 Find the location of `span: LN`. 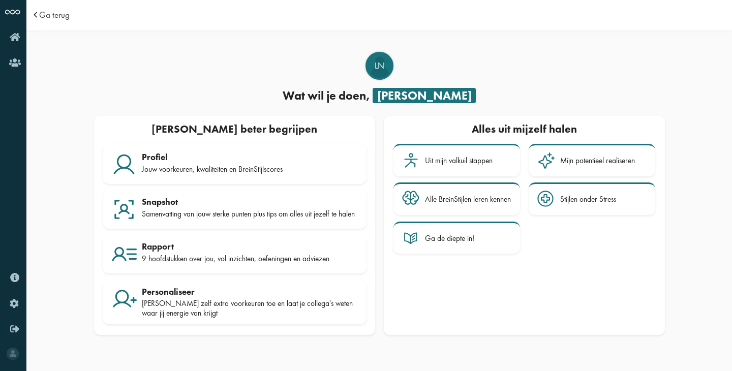

span: LN is located at coordinates (379, 66).